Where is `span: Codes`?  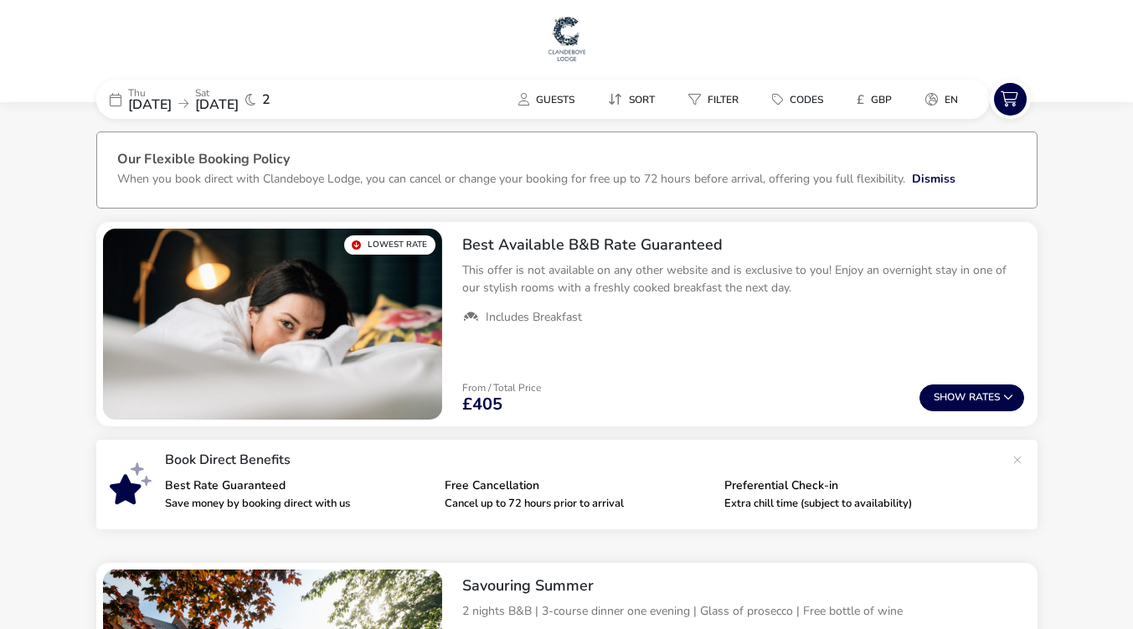 span: Codes is located at coordinates (806, 100).